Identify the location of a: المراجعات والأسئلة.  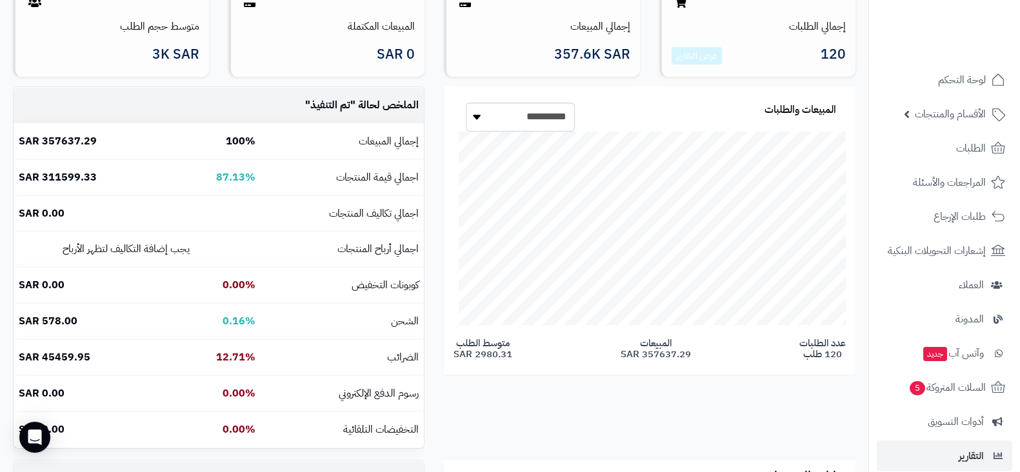
(945, 183).